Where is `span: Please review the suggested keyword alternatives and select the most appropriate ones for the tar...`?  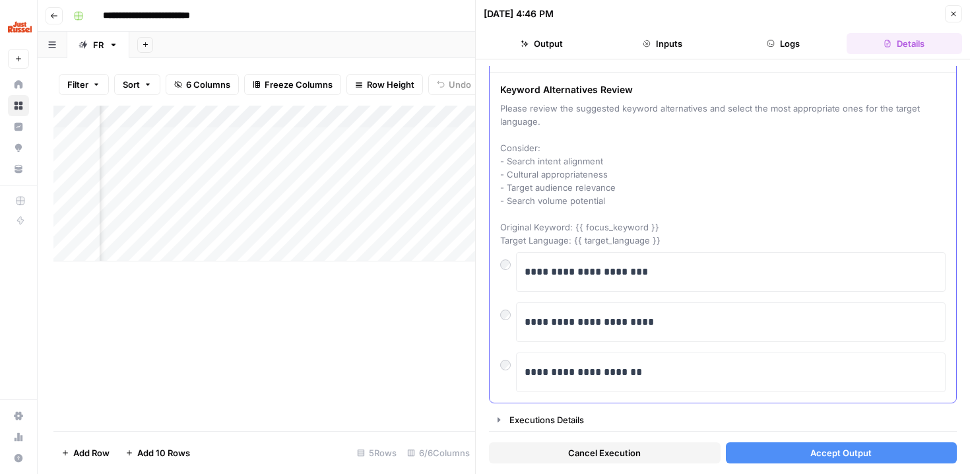 span: Please review the suggested keyword alternatives and select the most appropriate ones for the tar... is located at coordinates (722, 174).